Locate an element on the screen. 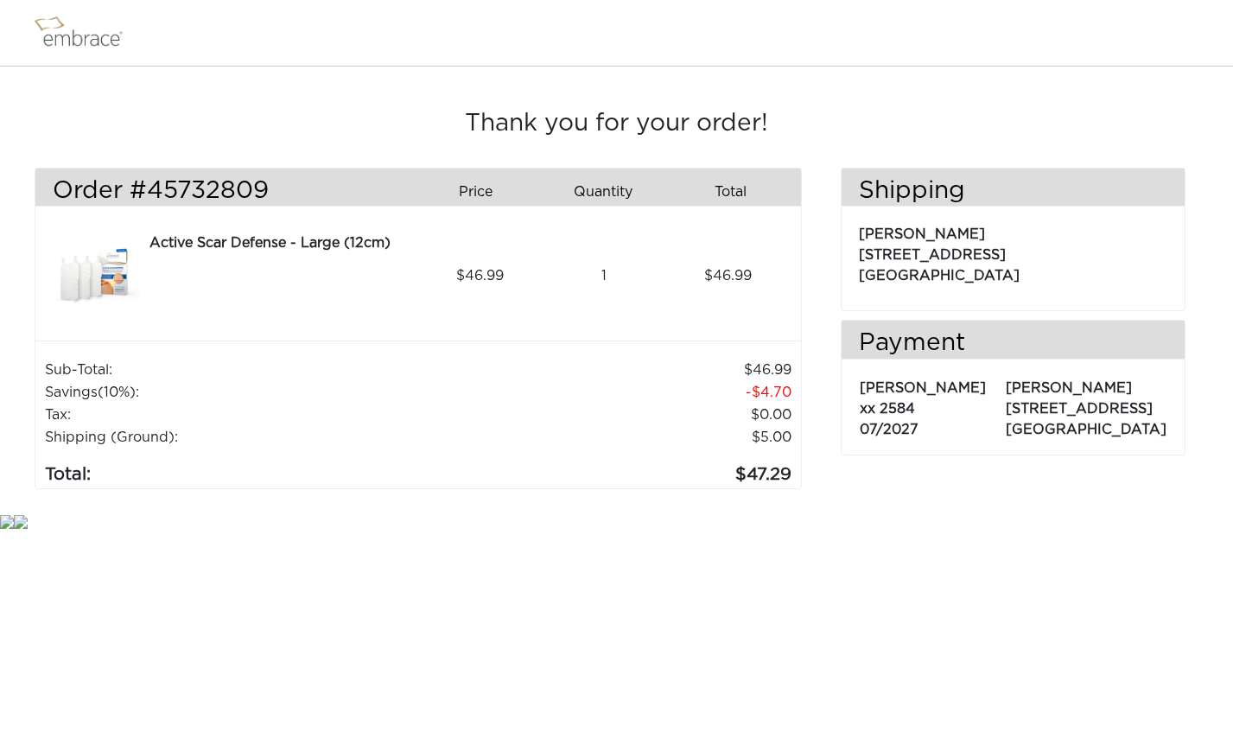  div: Price is located at coordinates (482, 192).